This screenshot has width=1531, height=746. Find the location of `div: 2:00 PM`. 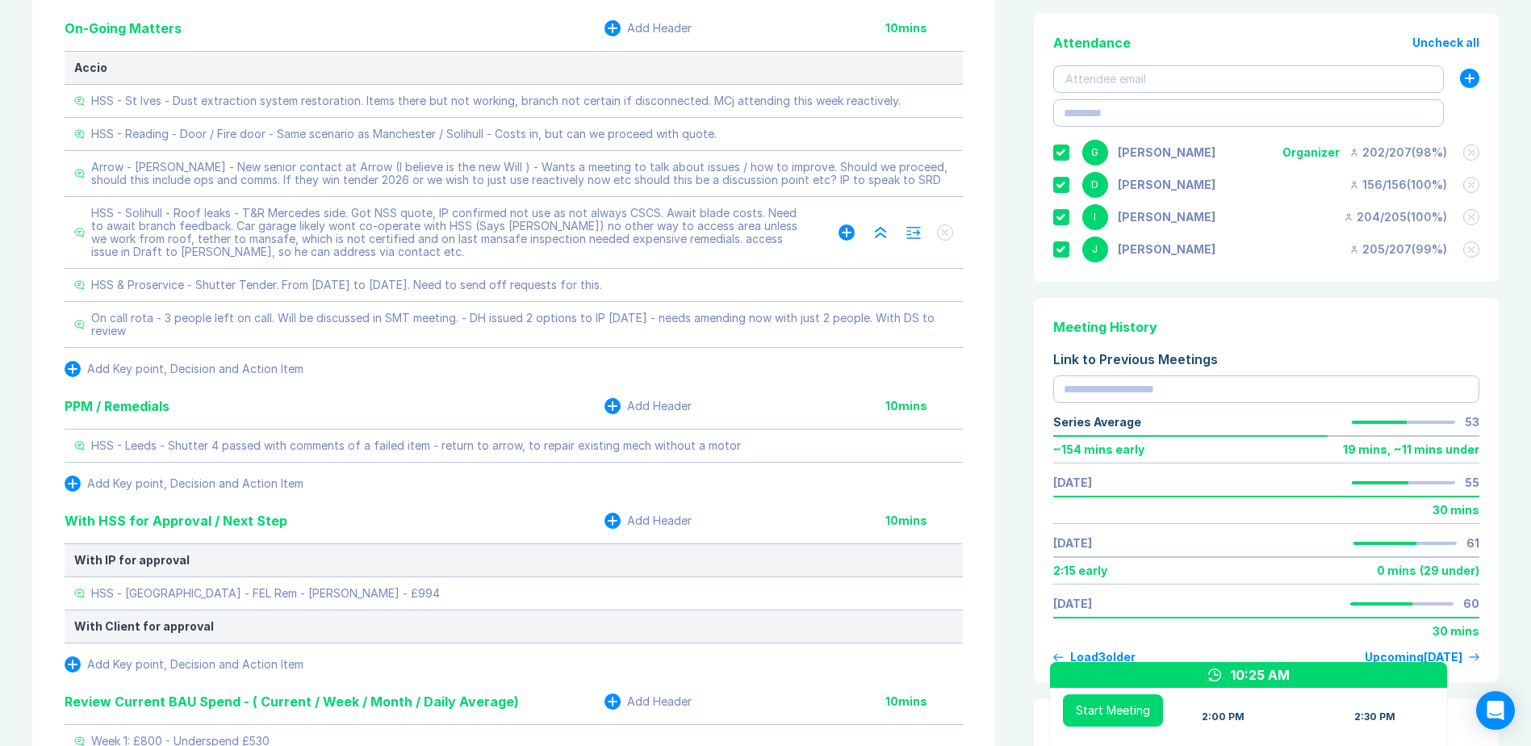

div: 2:00 PM is located at coordinates (1223, 717).